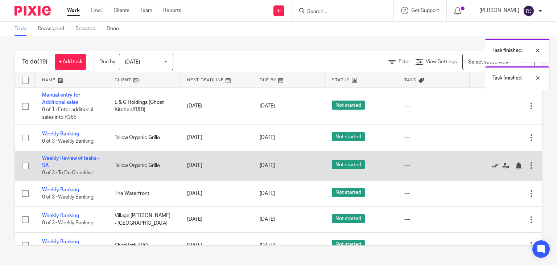  I want to click on a: Reassigned, so click(54, 29).